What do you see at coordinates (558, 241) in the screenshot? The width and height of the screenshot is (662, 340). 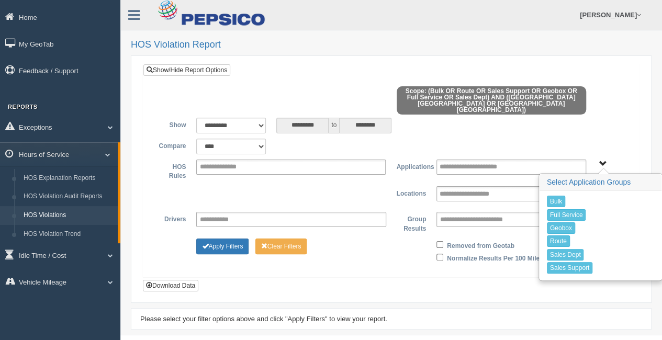 I see `button: Route` at bounding box center [558, 241].